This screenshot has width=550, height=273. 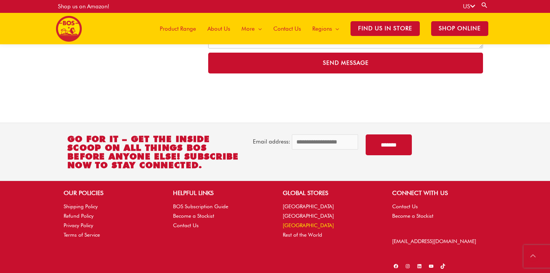 What do you see at coordinates (329, 220) in the screenshot?
I see `nav: GLOBAL STORES` at bounding box center [329, 220].